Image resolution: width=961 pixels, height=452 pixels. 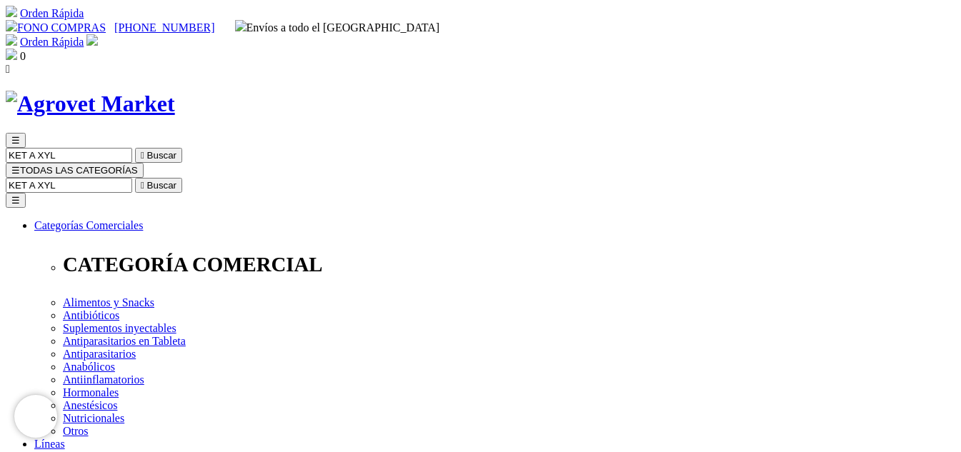 I want to click on a: Antiparasitarios, so click(x=99, y=354).